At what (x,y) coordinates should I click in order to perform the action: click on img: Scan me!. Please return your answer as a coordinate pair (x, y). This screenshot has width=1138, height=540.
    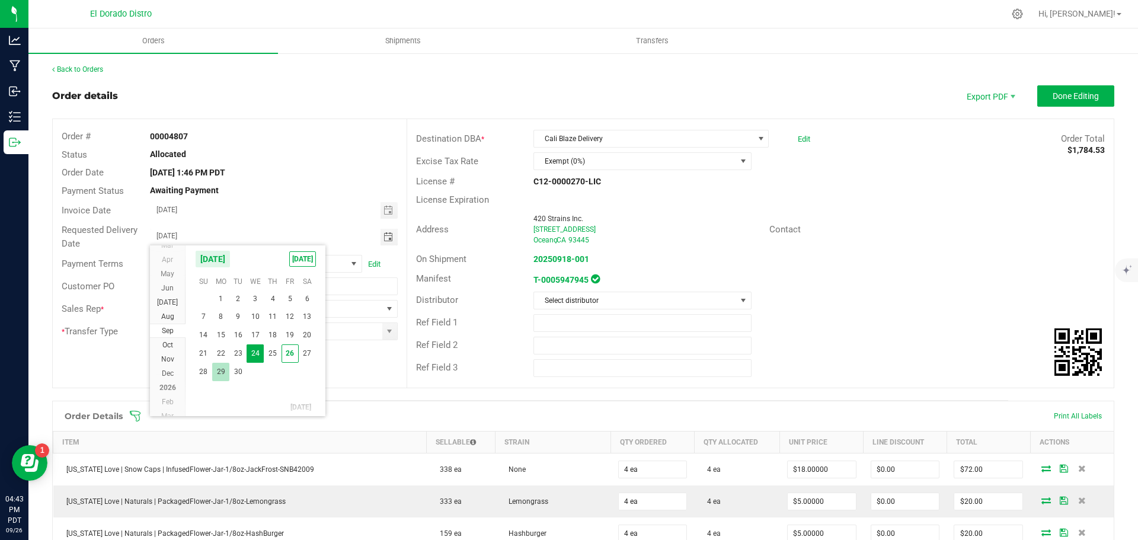
    Looking at the image, I should click on (1078, 352).